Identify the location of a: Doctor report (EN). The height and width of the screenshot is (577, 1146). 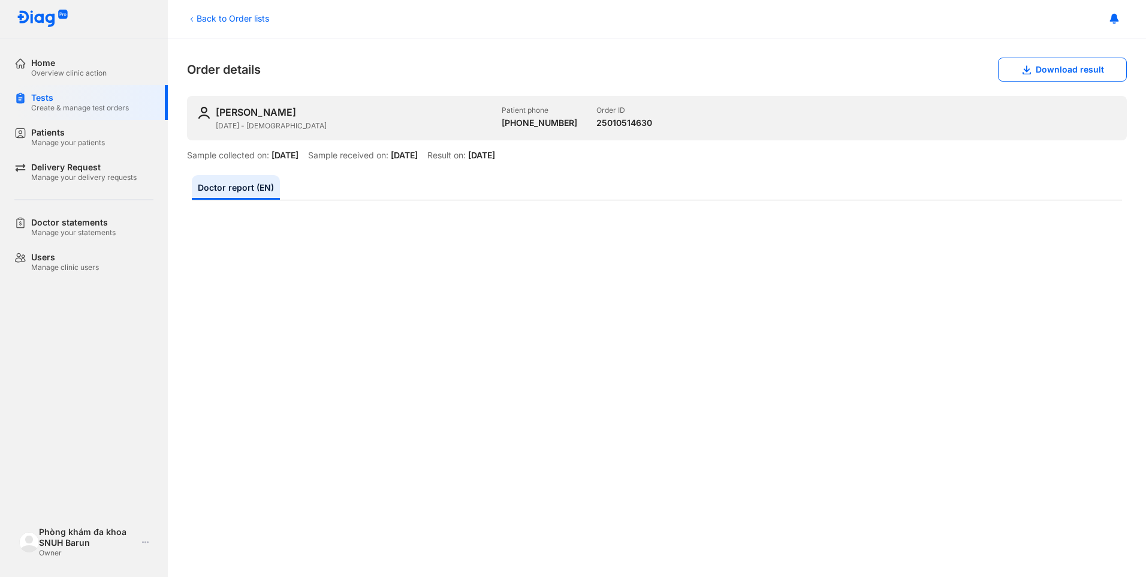
(236, 187).